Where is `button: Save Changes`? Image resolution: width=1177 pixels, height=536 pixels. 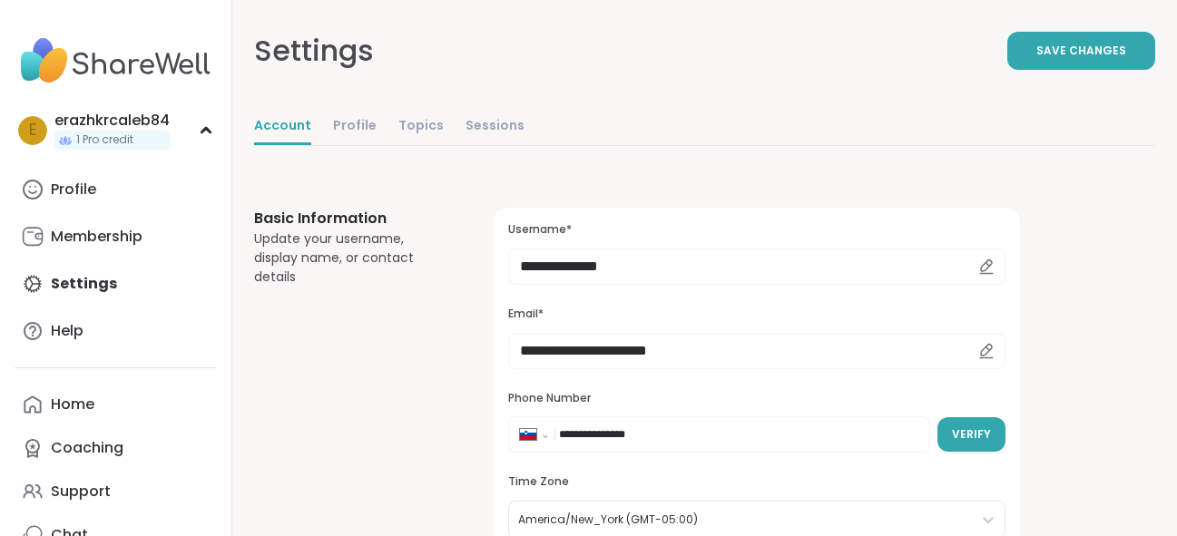
button: Save Changes is located at coordinates (1081, 51).